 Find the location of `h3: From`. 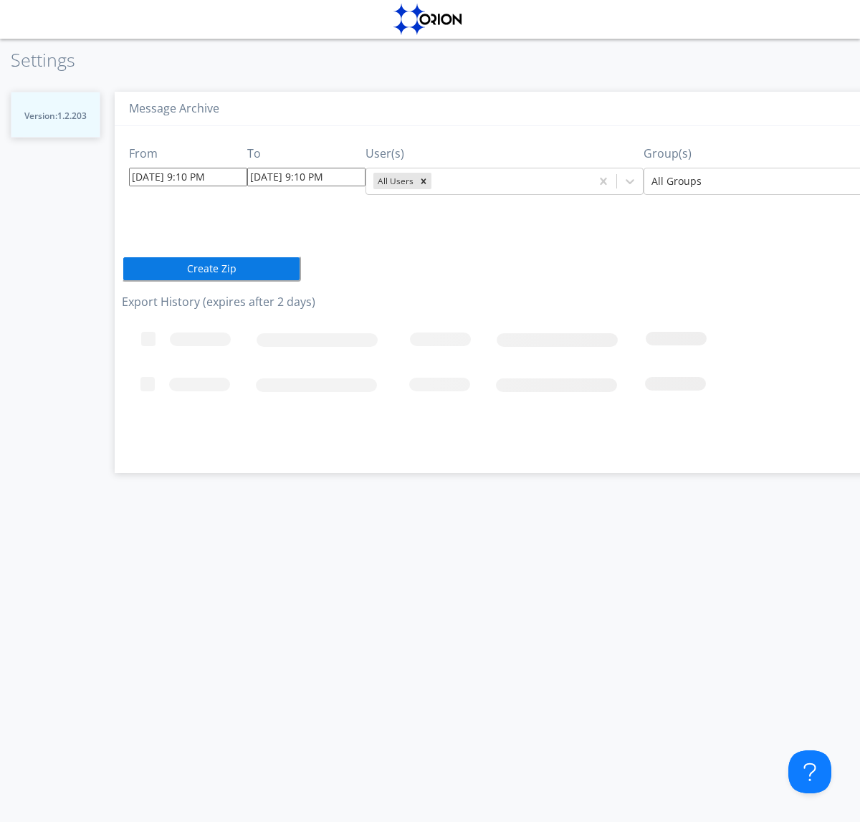

h3: From is located at coordinates (188, 154).